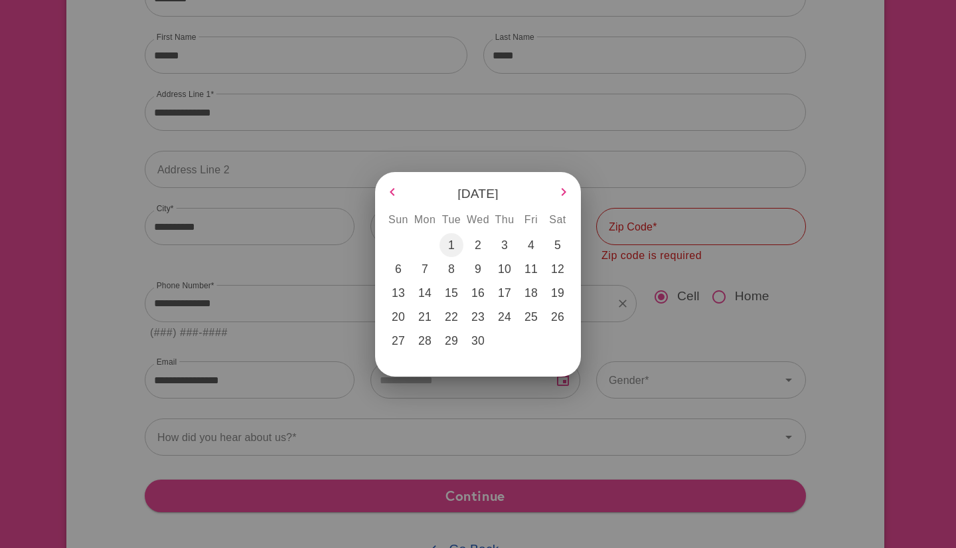 The image size is (956, 548). I want to click on button: Wednesday, 09 April 1930, so click(478, 269).